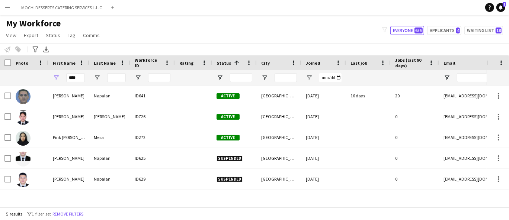 Image resolution: width=509 pixels, height=220 pixels. What do you see at coordinates (419, 31) in the screenshot?
I see `span: 655` at bounding box center [419, 31].